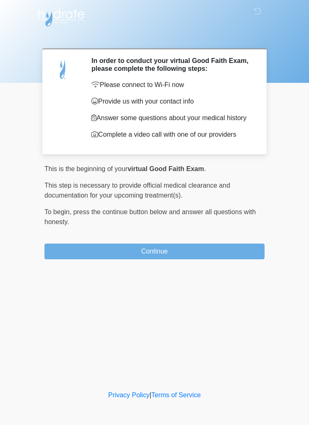  What do you see at coordinates (171, 65) in the screenshot?
I see `h2: In order to conduct your virtual Good Faith Exam, please complete the following steps:` at bounding box center [171, 65].